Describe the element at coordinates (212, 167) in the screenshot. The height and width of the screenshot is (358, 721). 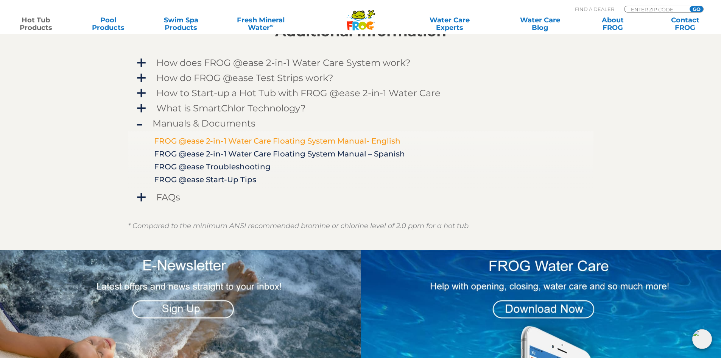
I see `a: FROG @ease Troubleshooting` at that location.